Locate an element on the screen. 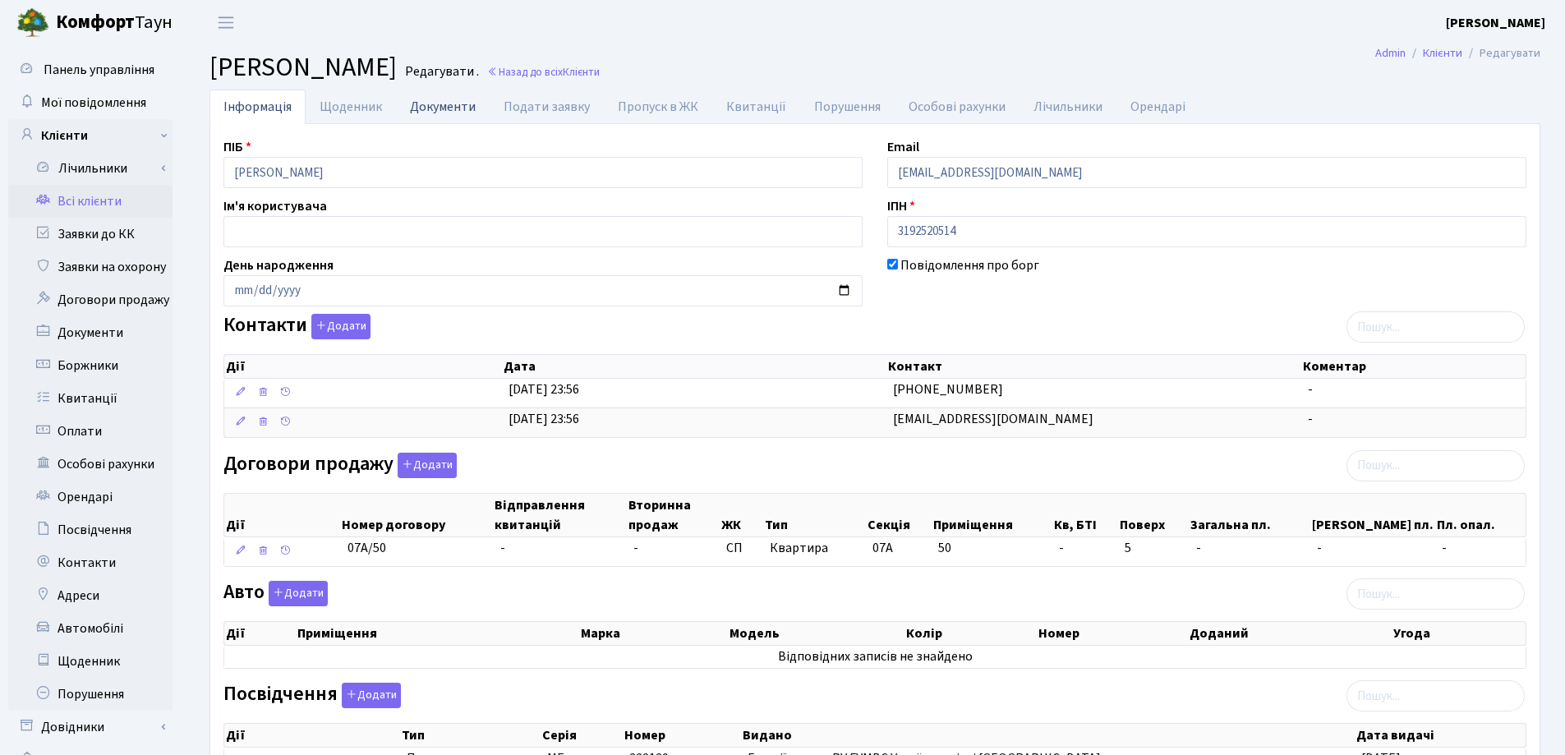 The height and width of the screenshot is (755, 1565). a: Панель управління is located at coordinates (90, 70).